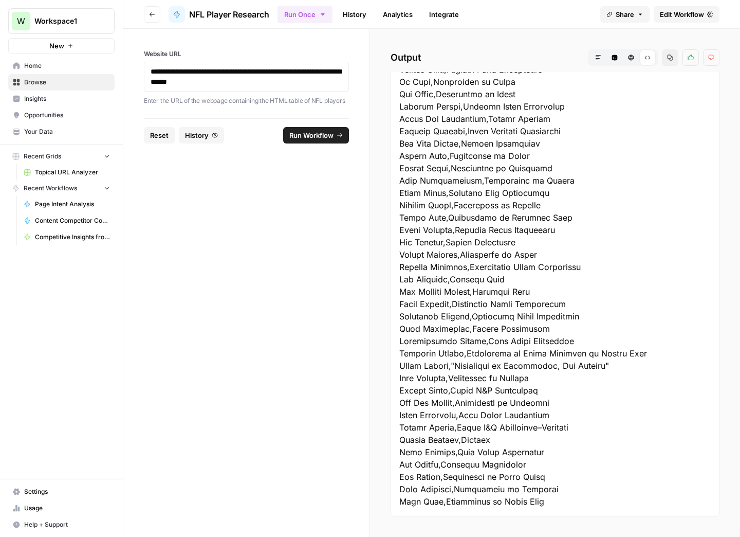  Describe the element at coordinates (50, 188) in the screenshot. I see `span: Recent Workflows` at that location.